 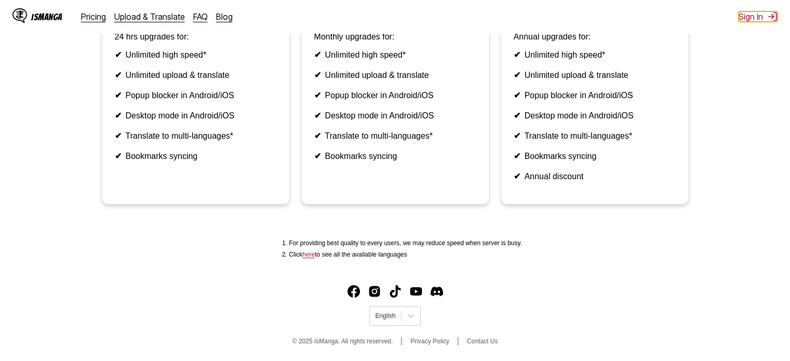 What do you see at coordinates (758, 17) in the screenshot?
I see `button: Sign In` at bounding box center [758, 17].